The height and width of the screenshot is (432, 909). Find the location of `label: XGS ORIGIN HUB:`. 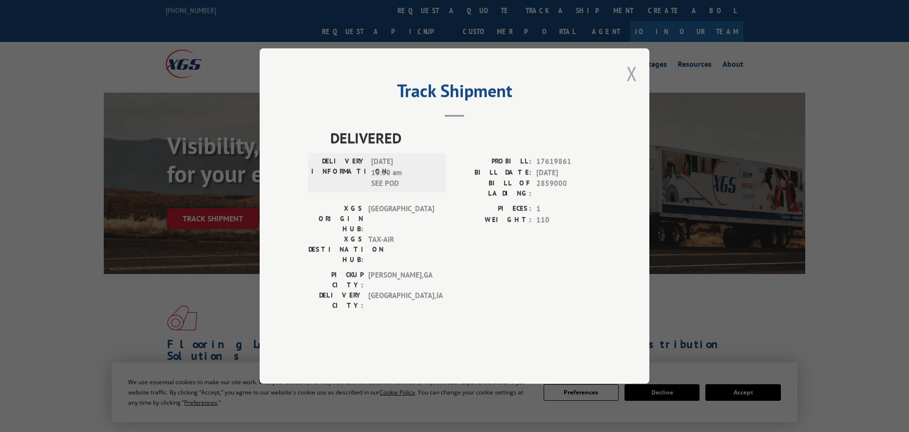

label: XGS ORIGIN HUB: is located at coordinates (336, 218).